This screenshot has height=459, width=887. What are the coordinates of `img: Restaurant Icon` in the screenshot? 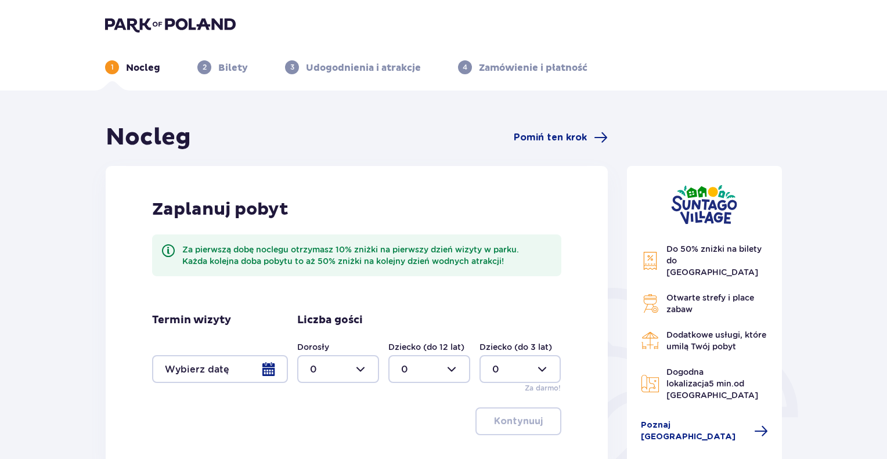 It's located at (650, 341).